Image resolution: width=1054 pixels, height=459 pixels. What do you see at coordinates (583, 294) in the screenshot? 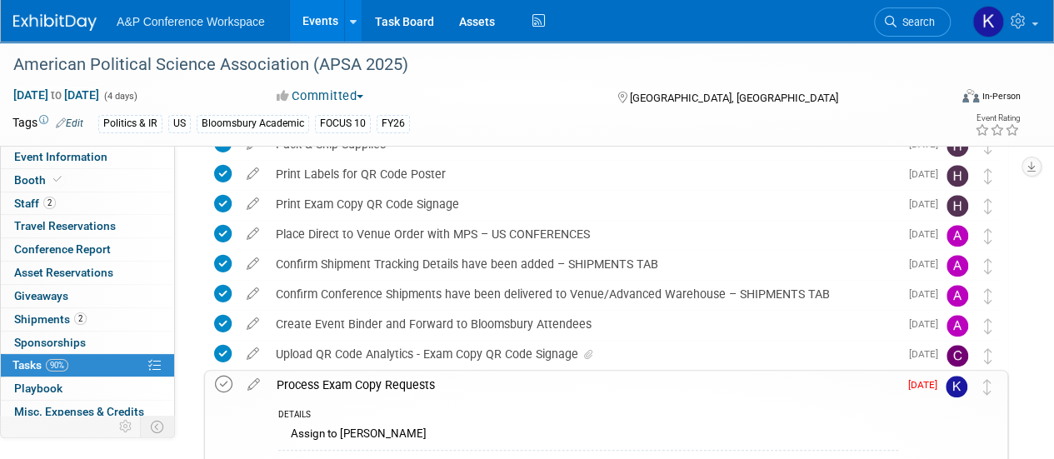
I see `div: Confirm Conference Shipments have been delivered to Venue/Advanced Warehouse – SHIPMENTS TAB` at bounding box center [583, 294].